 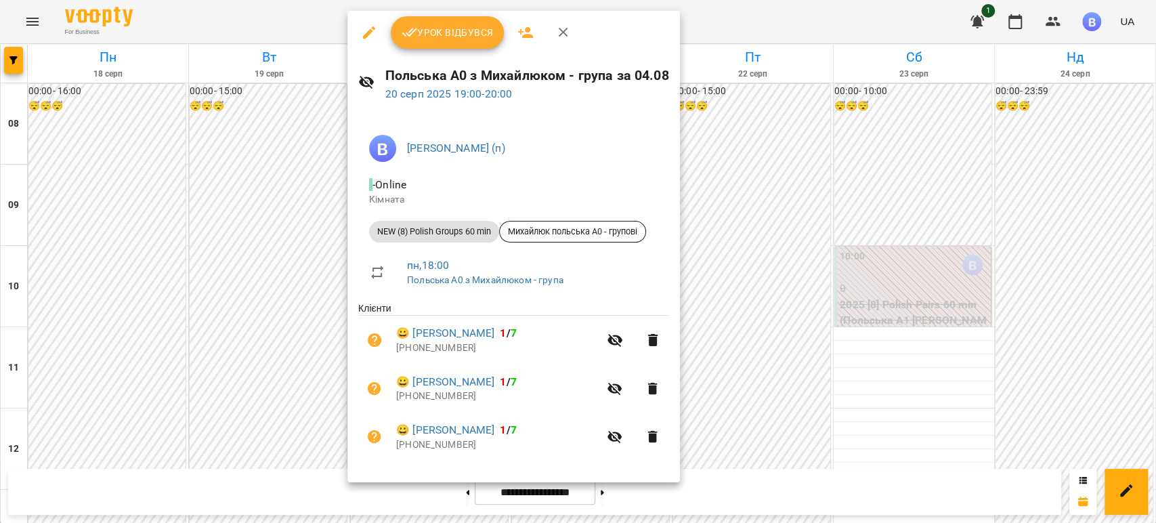 I want to click on button: Урок відбувся, so click(x=448, y=33).